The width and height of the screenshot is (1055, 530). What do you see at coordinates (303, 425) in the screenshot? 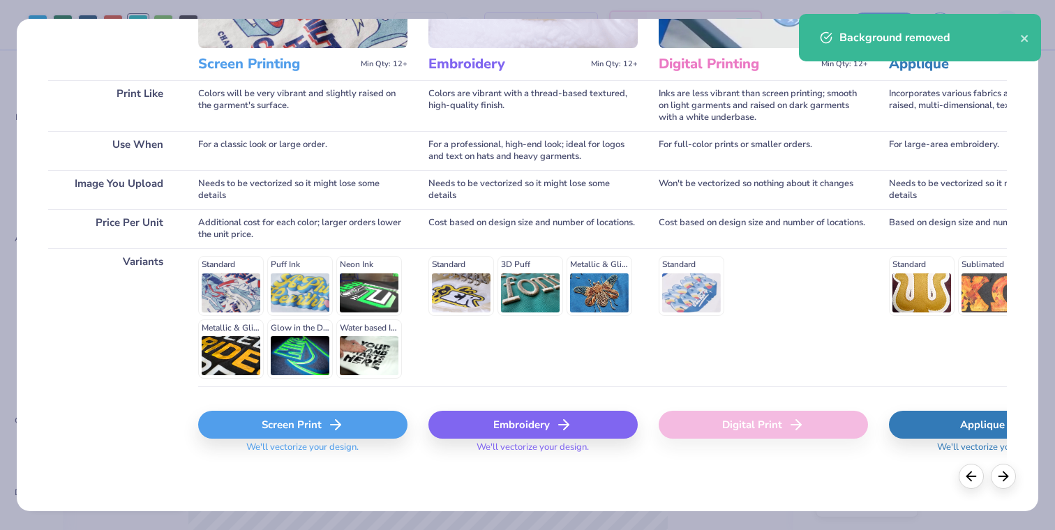
I see `div: Screen Print` at bounding box center [303, 425].